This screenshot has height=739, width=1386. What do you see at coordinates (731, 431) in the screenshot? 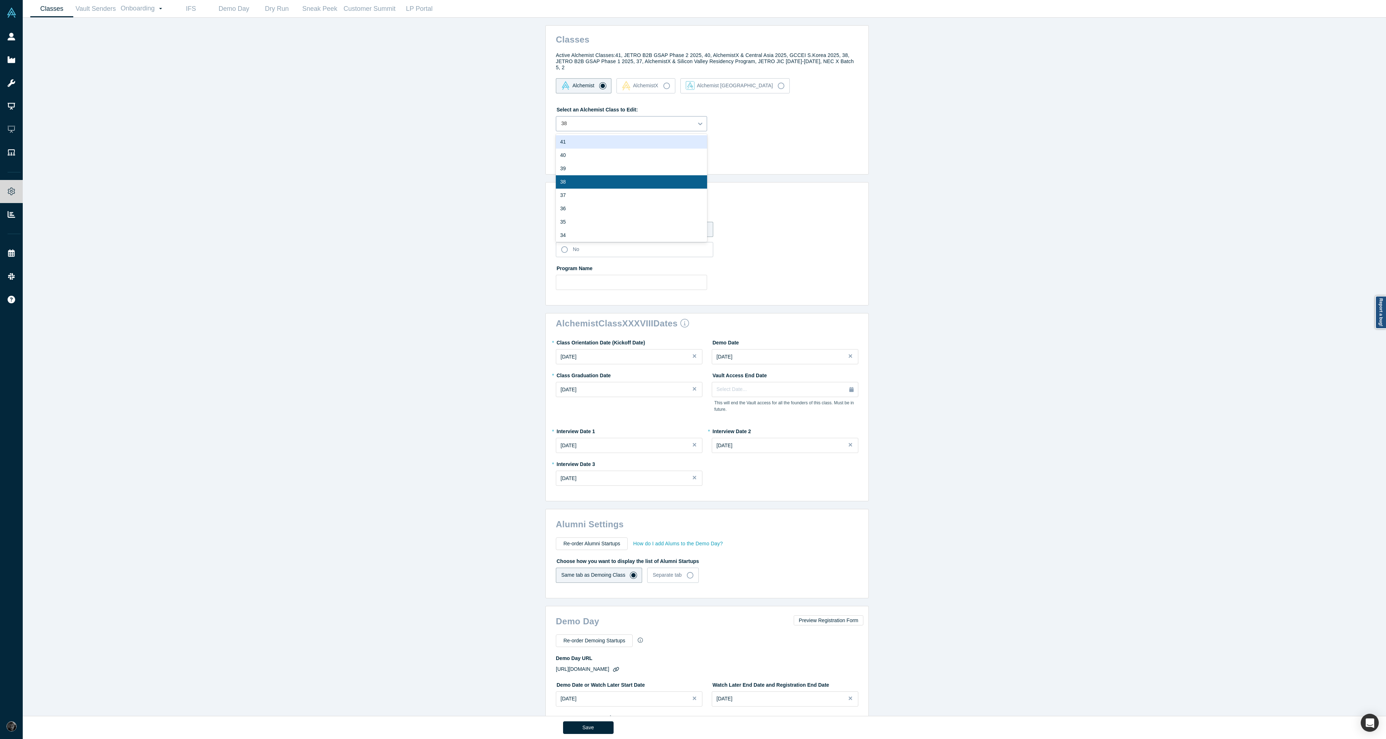
I see `label: Interview Date 2` at bounding box center [731, 431].